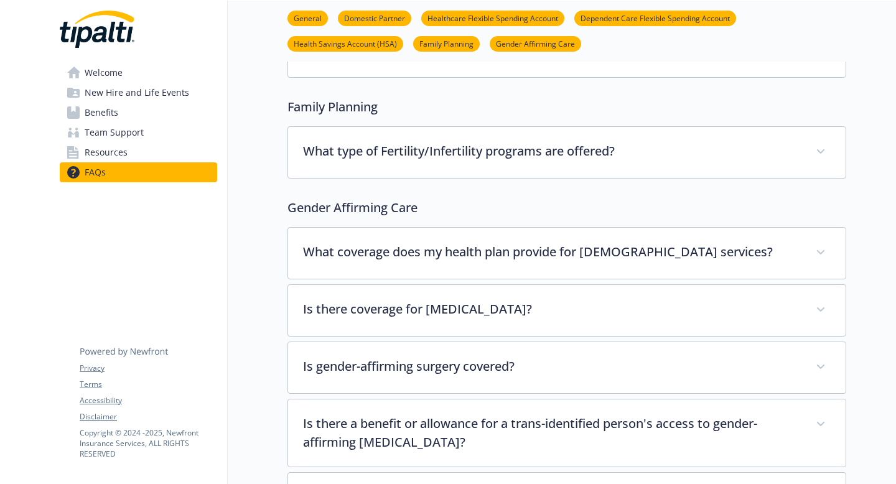 This screenshot has width=896, height=484. I want to click on span: Resources, so click(106, 152).